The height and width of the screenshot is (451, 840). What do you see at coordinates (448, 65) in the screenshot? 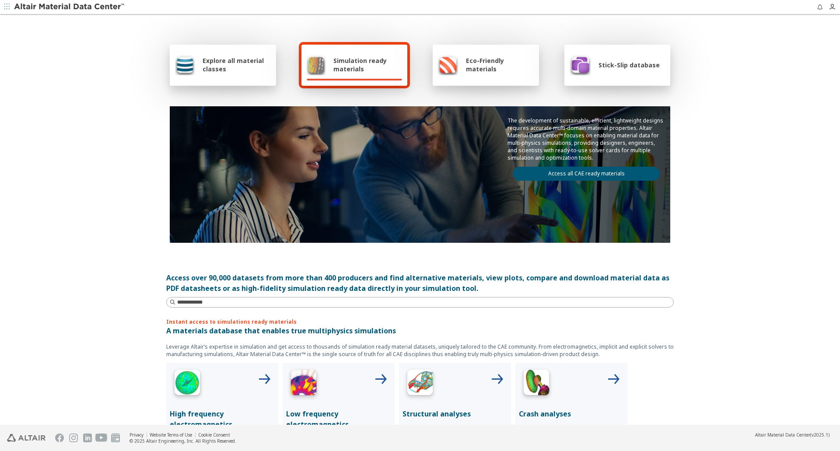
I see `img: Eco-Friendly materials` at bounding box center [448, 65].